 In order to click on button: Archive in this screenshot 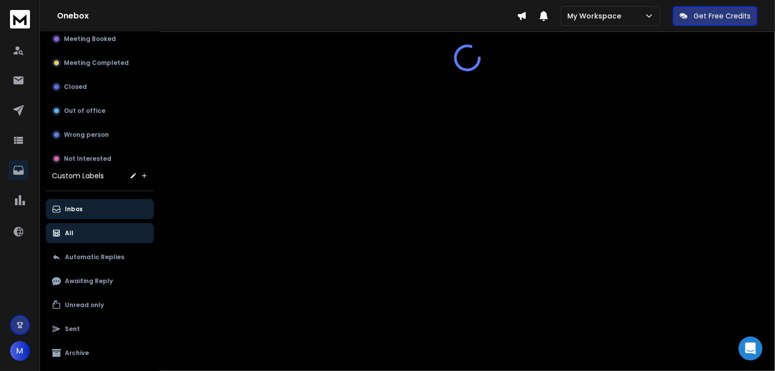, I will do `click(100, 353)`.